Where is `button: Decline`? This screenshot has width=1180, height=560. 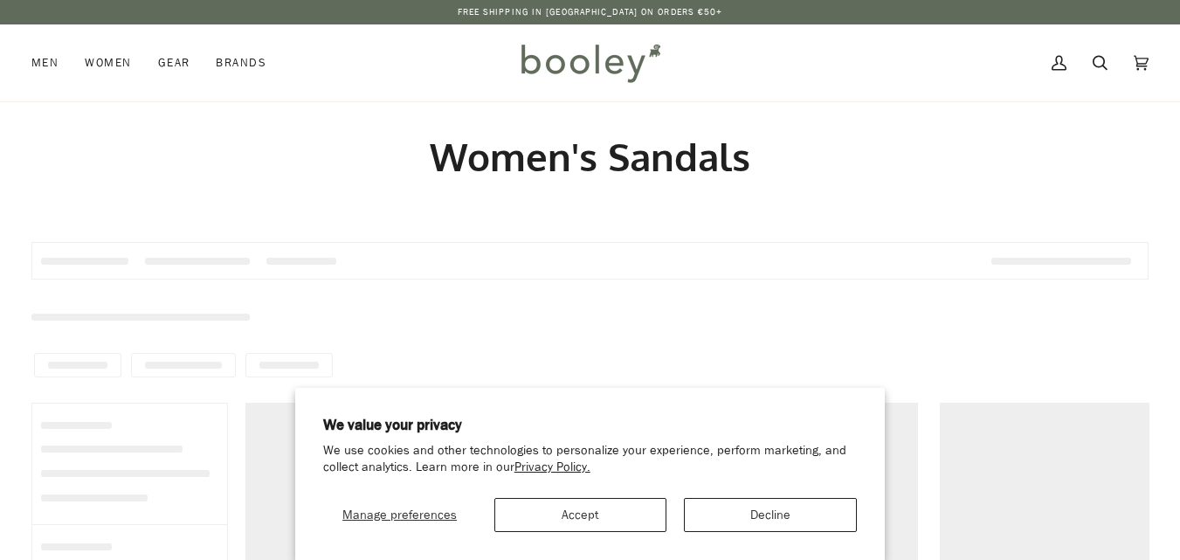 button: Decline is located at coordinates (771, 515).